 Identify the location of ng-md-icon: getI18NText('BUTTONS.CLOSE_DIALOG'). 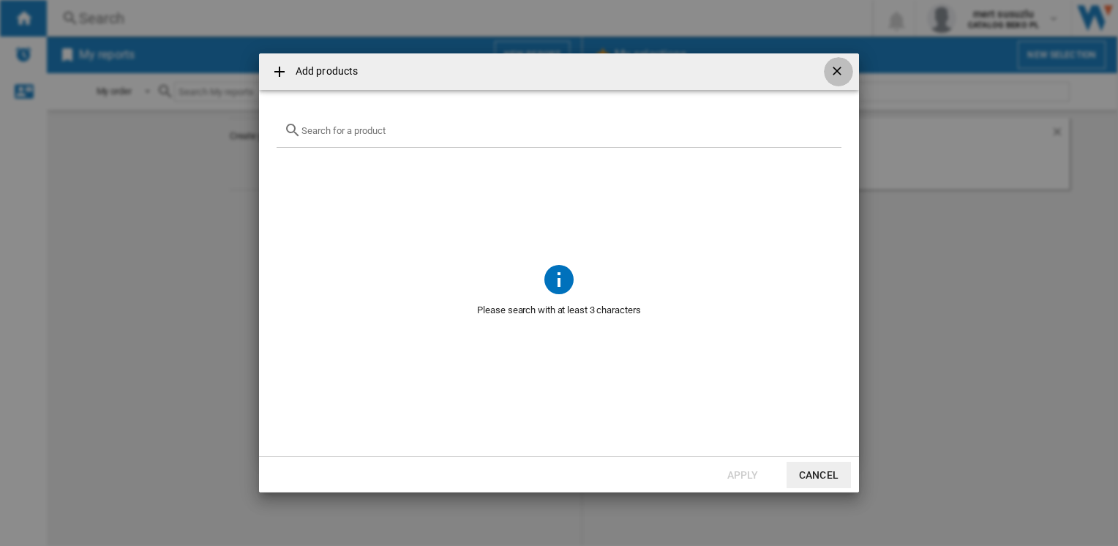
(839, 72).